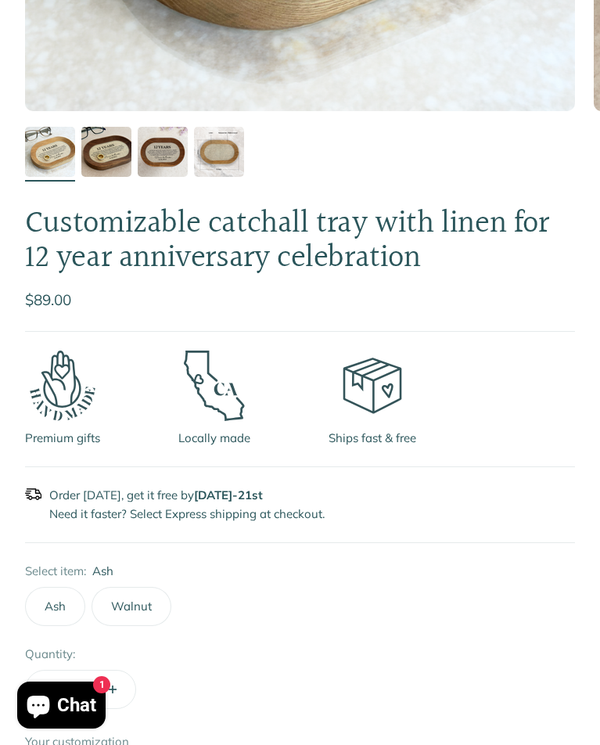 Image resolution: width=600 pixels, height=745 pixels. I want to click on span: 21st, so click(251, 495).